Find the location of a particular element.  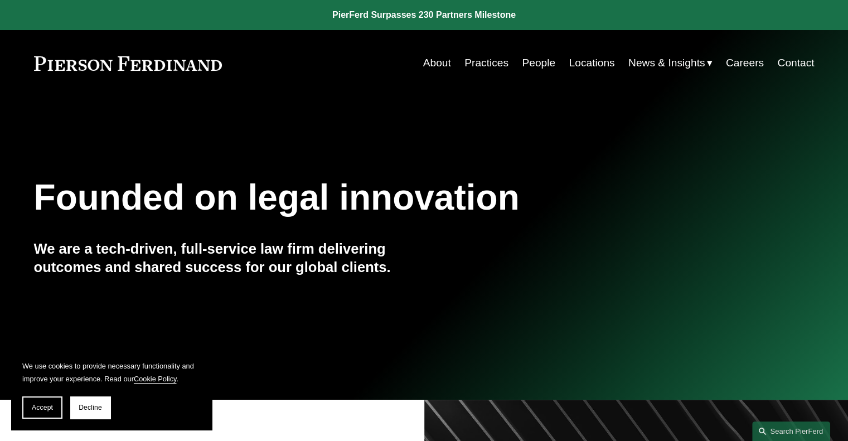

a: Contact is located at coordinates (795, 63).